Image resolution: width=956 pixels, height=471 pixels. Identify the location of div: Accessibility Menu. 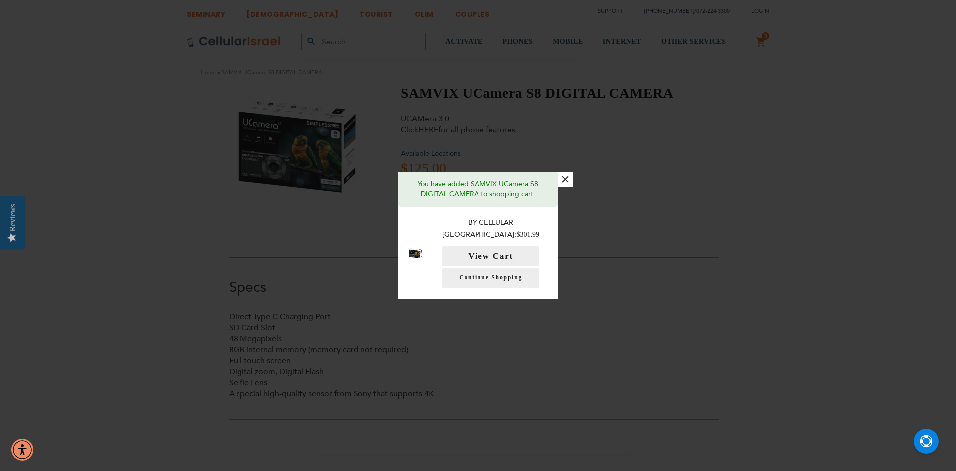
(22, 449).